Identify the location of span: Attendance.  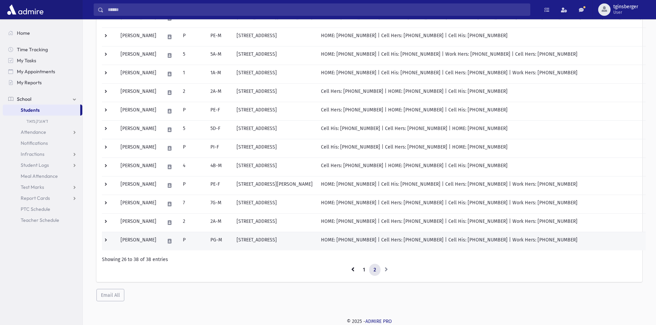
(33, 132).